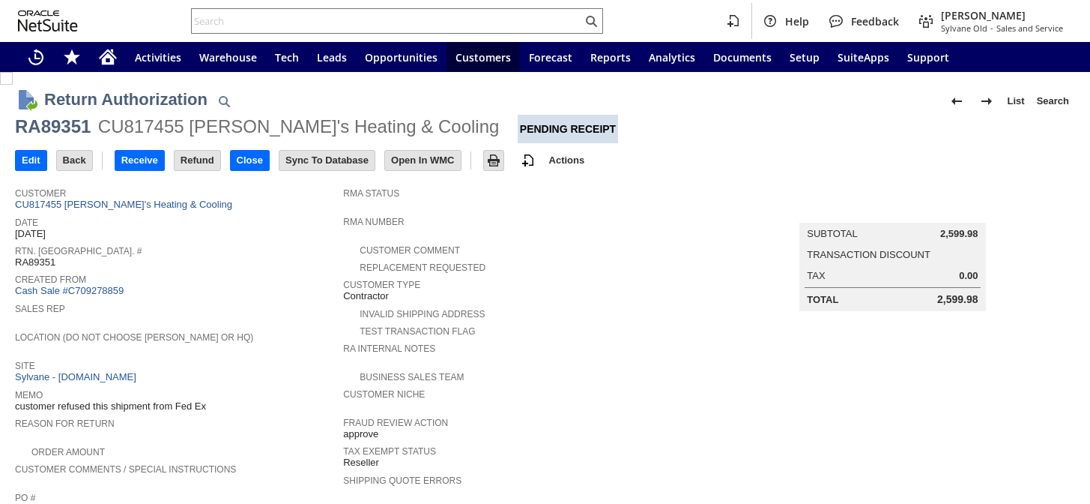  What do you see at coordinates (108, 57) in the screenshot?
I see `a: Home` at bounding box center [108, 57].